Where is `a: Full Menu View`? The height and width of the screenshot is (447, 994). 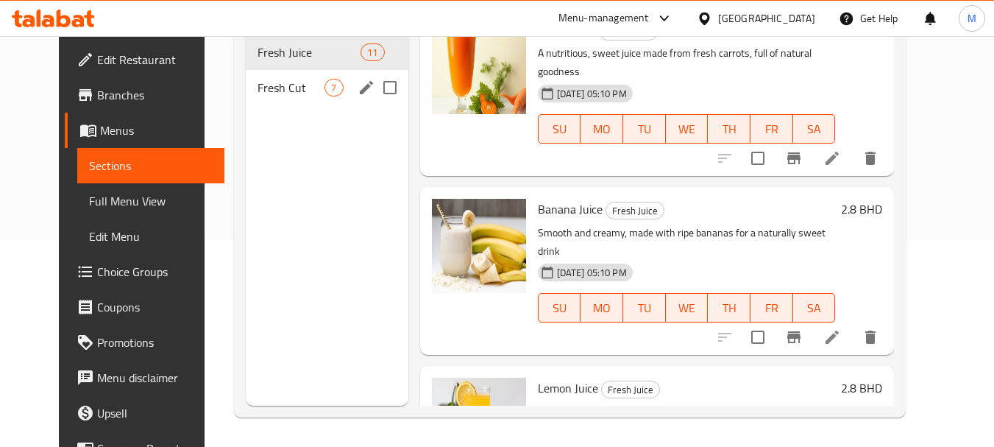
a: Full Menu View is located at coordinates (151, 201).